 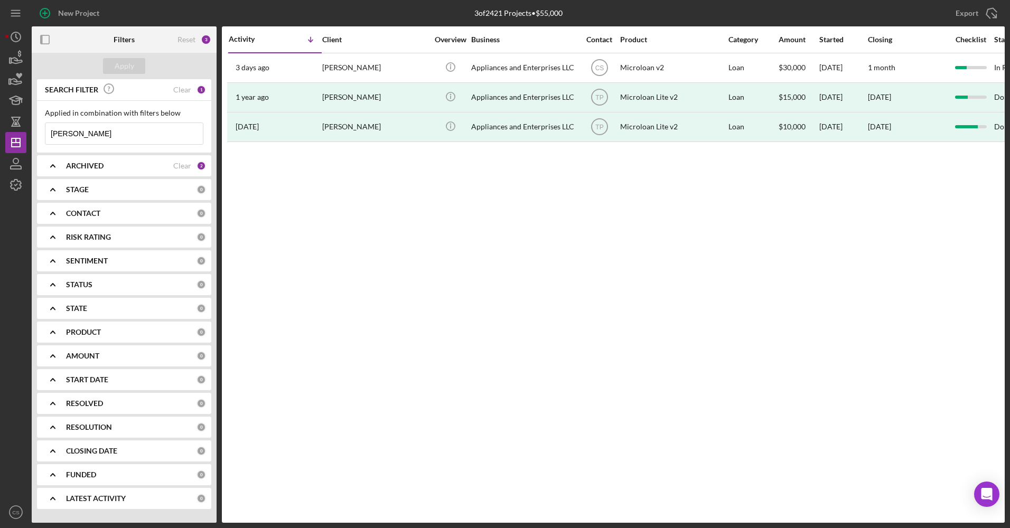 I want to click on b: Filters, so click(x=124, y=40).